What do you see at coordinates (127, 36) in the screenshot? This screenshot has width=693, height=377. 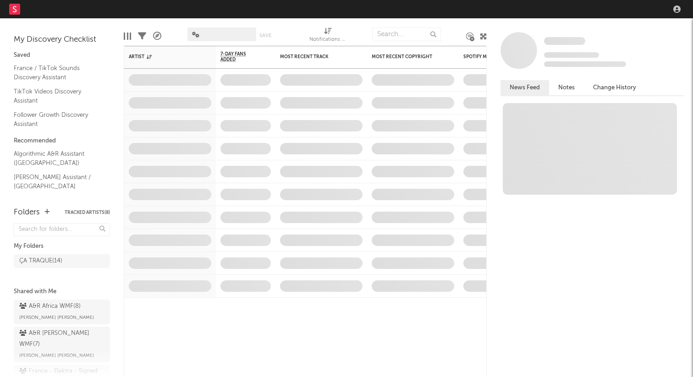 I see `div: Edit Columns` at bounding box center [127, 36].